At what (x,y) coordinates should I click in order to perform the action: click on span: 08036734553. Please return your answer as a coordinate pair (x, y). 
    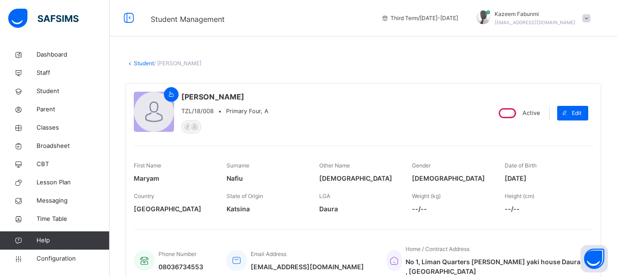
    Looking at the image, I should click on (181, 267).